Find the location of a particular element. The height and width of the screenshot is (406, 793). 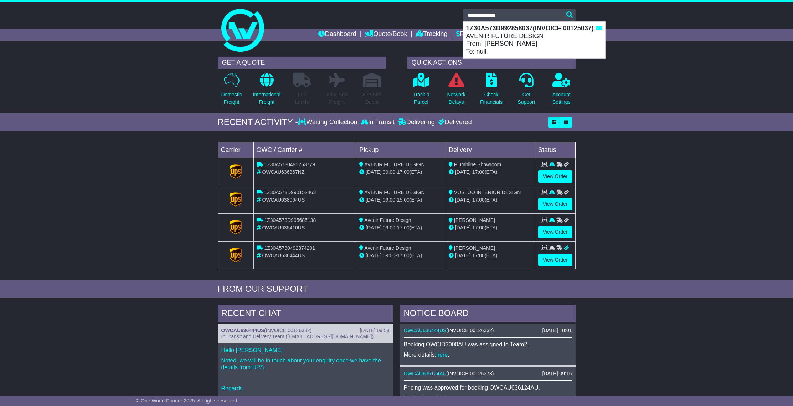

a: Track aParcel is located at coordinates (421, 91).